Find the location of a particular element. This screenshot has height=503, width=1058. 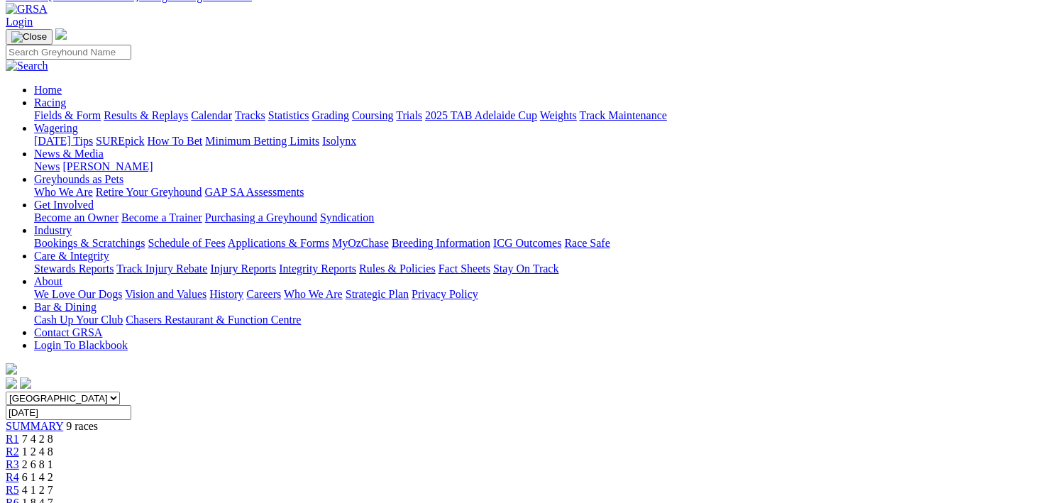

a: Contact GRSA is located at coordinates (68, 332).